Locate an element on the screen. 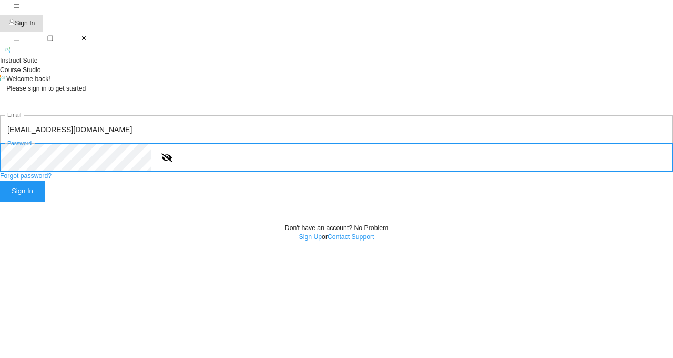 This screenshot has width=673, height=358. div: Welcome back! is located at coordinates (46, 79).